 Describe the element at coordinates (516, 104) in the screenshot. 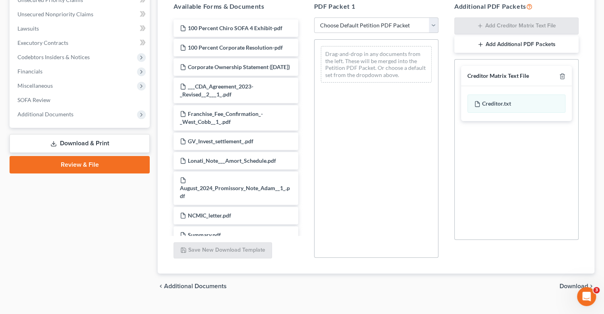

I see `div: Creditor.txt` at that location.